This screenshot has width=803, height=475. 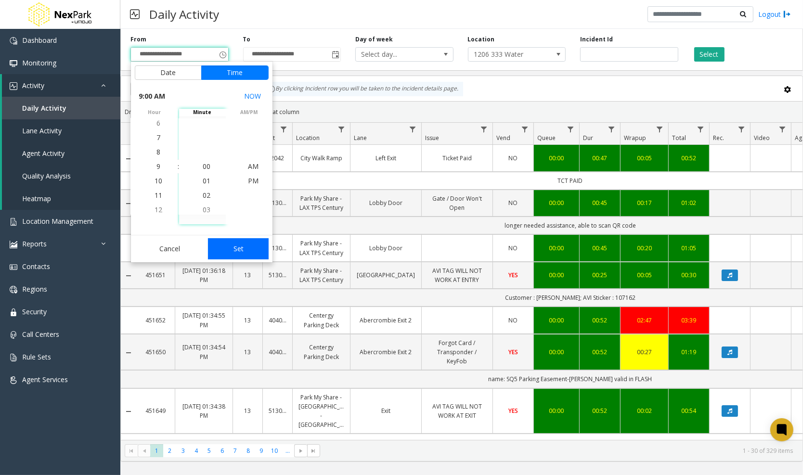 What do you see at coordinates (35, 289) in the screenshot?
I see `span: Regions` at bounding box center [35, 289].